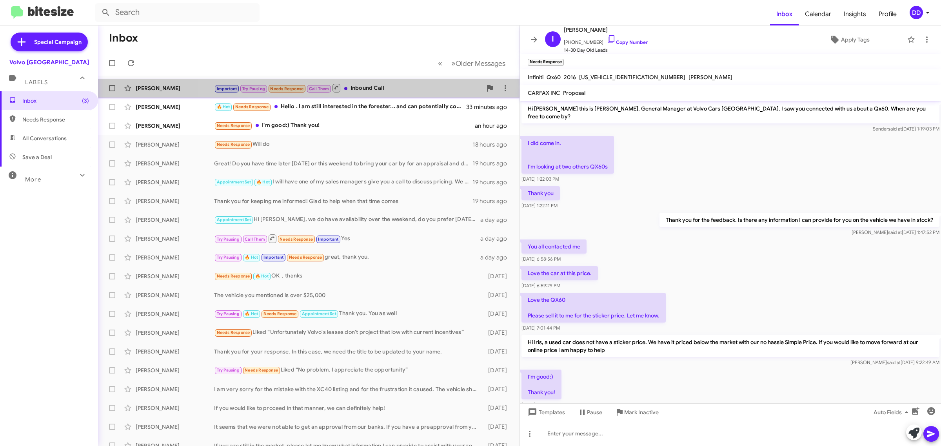 This screenshot has width=941, height=446. I want to click on div: DD, so click(916, 13).